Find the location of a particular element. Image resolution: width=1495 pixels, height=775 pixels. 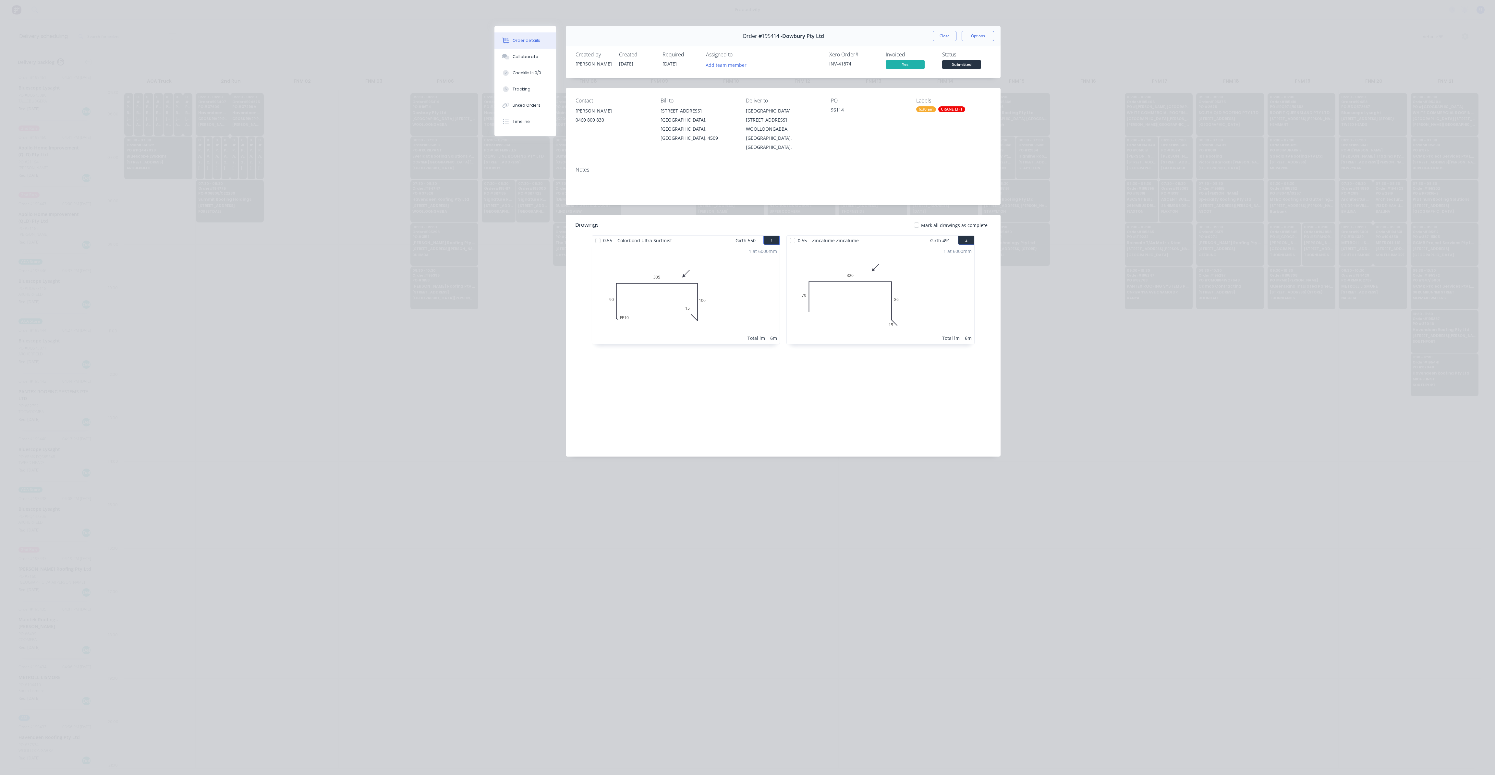

div: 96114 is located at coordinates (868, 111).